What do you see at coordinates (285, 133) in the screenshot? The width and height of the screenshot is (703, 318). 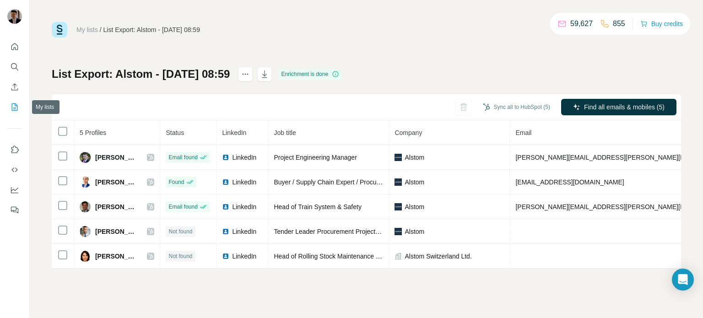 I see `span: Job title` at bounding box center [285, 133].